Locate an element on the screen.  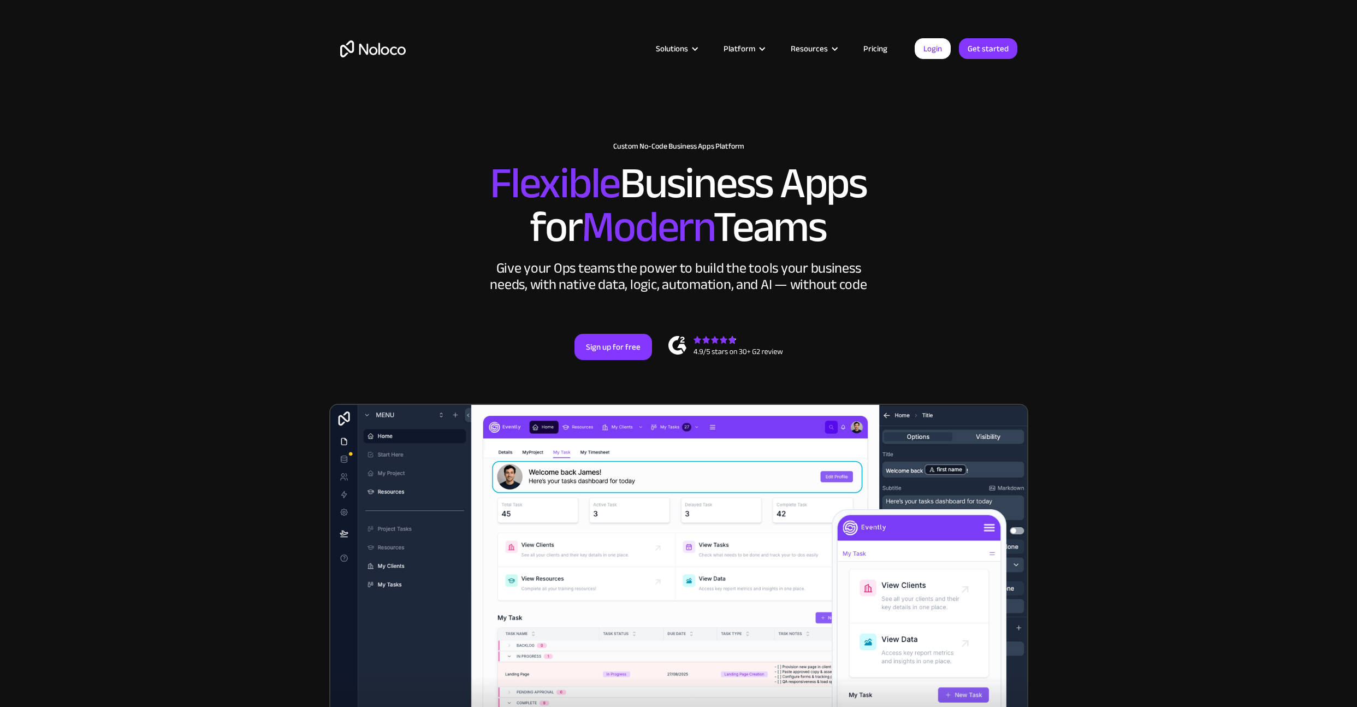
h2: Business Apps for Teams is located at coordinates (679, 205).